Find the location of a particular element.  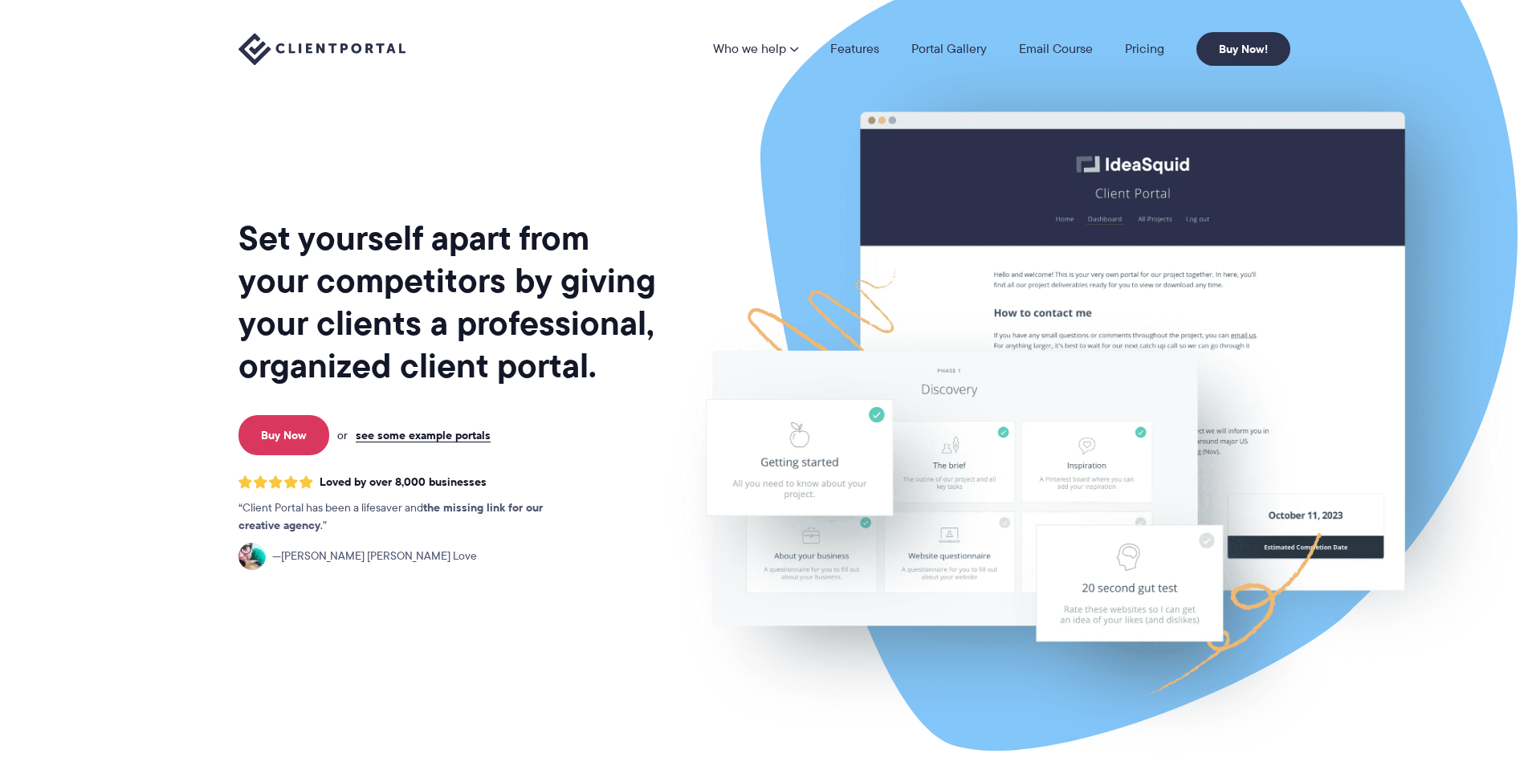

span: or is located at coordinates (342, 435).